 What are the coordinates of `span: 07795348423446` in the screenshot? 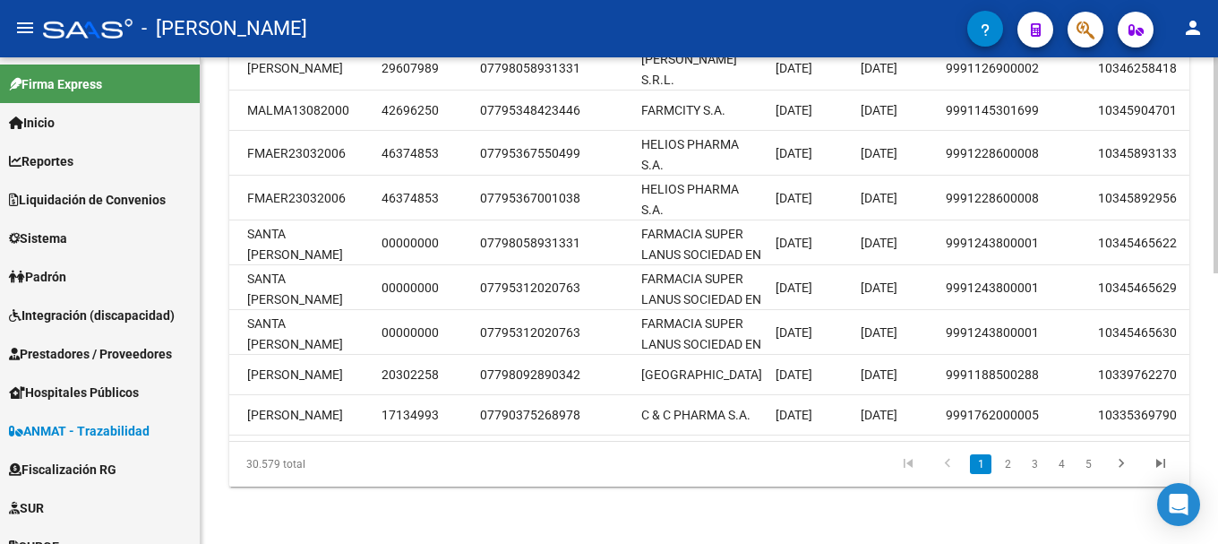 It's located at (530, 110).